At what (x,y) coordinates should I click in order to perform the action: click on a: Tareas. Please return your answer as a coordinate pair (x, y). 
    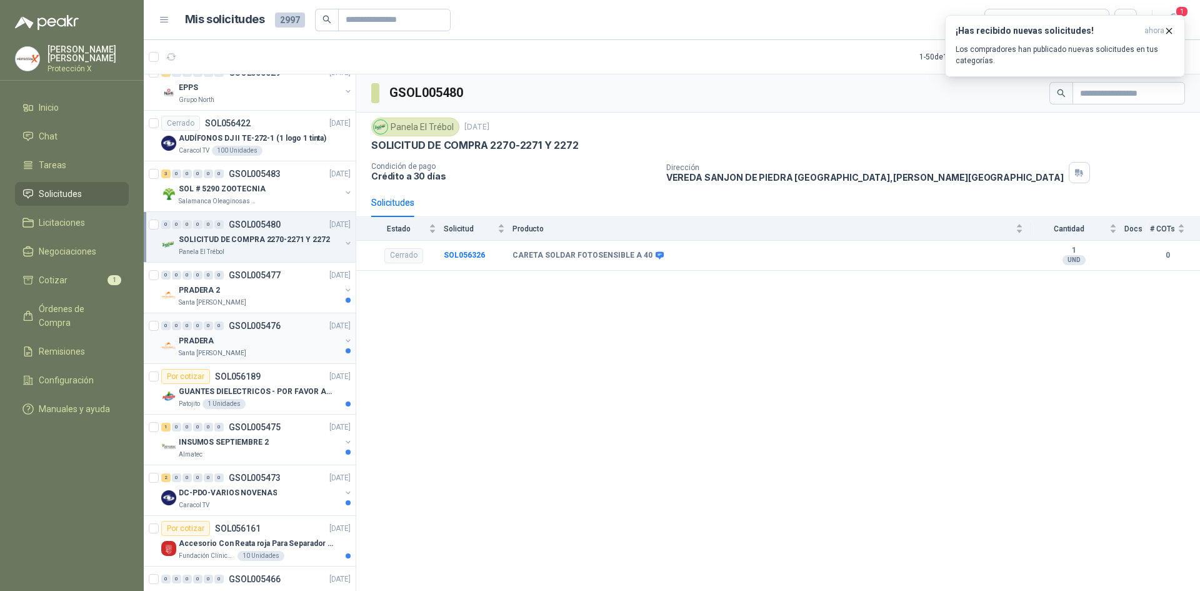
    Looking at the image, I should click on (72, 165).